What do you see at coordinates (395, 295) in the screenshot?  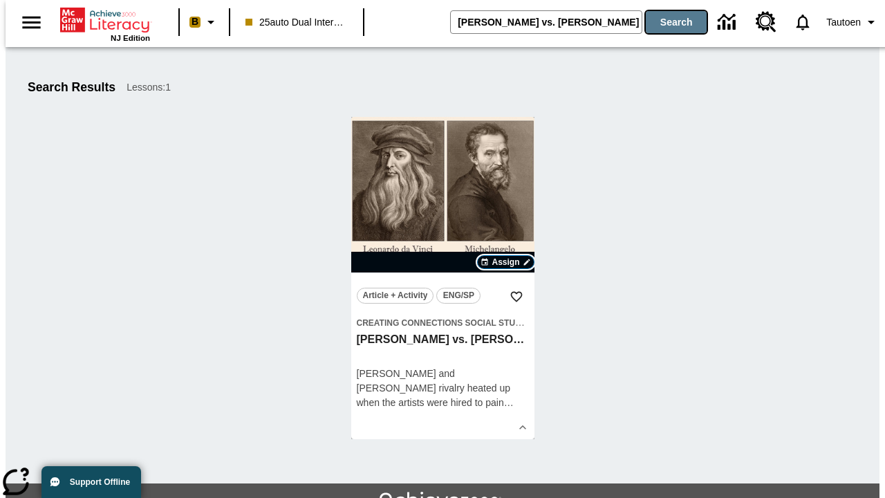 I see `span: Article + Activity` at bounding box center [395, 295].